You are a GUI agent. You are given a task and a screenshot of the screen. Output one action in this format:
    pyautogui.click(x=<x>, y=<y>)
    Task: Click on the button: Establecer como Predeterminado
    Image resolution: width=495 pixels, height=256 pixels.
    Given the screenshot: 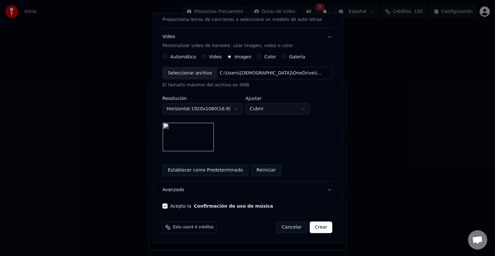 What is the action you would take?
    pyautogui.click(x=205, y=170)
    